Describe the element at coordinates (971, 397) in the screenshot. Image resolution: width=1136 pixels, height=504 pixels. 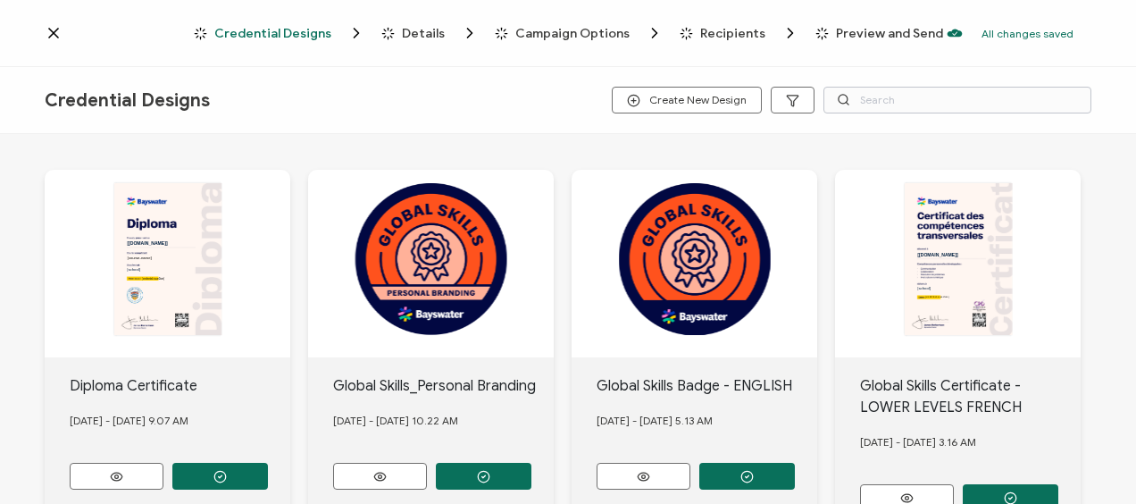
I see `div: Global Skills Certificate - LOWER LEVELS FRENCH` at that location.